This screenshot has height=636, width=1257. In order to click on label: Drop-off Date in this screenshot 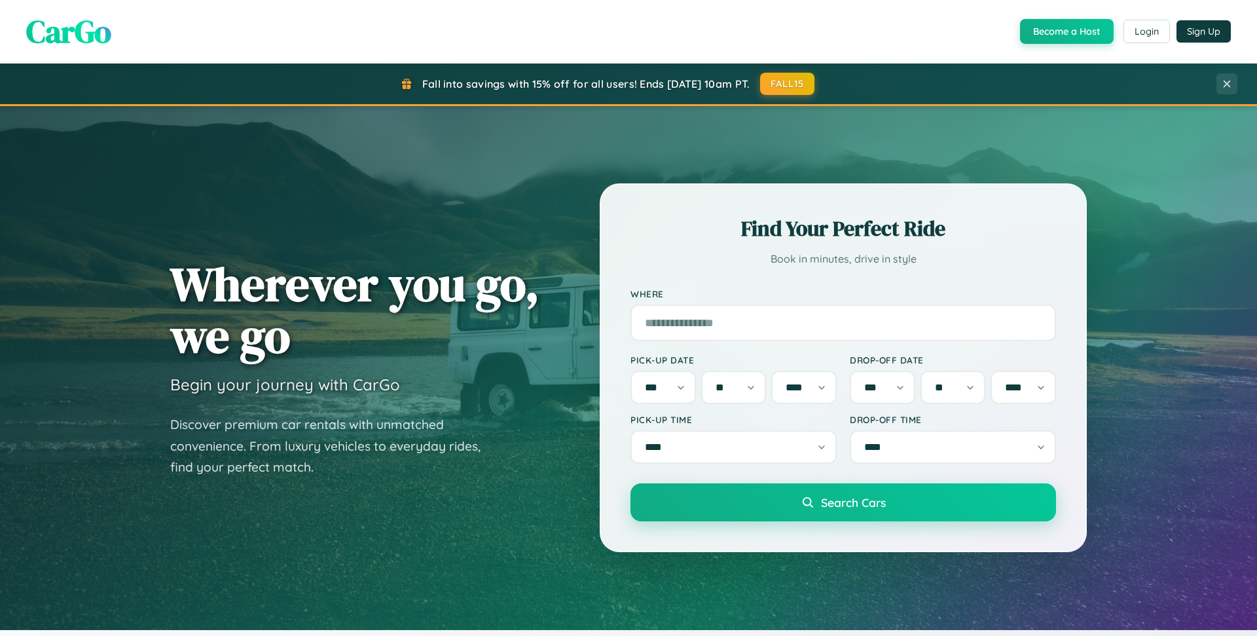, I will do `click(953, 359)`.